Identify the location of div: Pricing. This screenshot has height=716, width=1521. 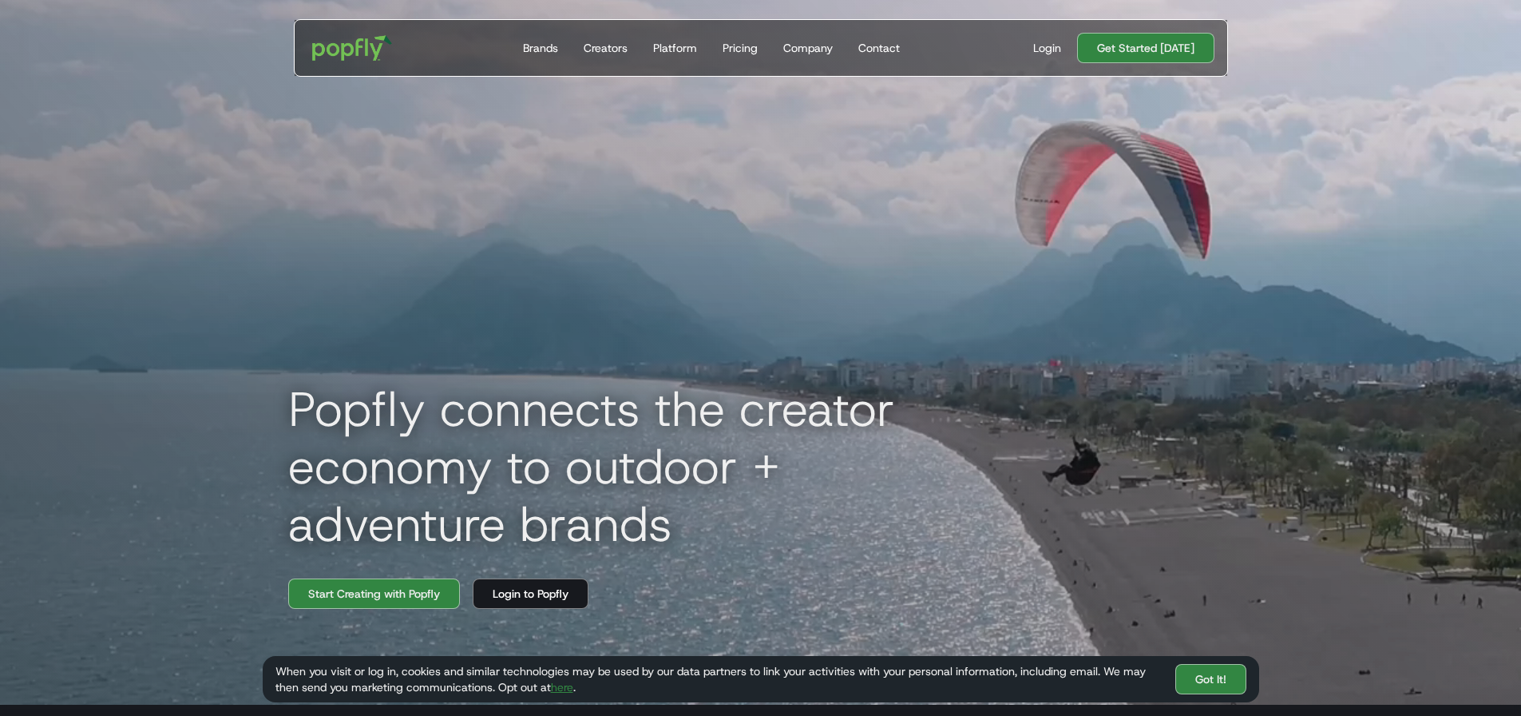
(740, 48).